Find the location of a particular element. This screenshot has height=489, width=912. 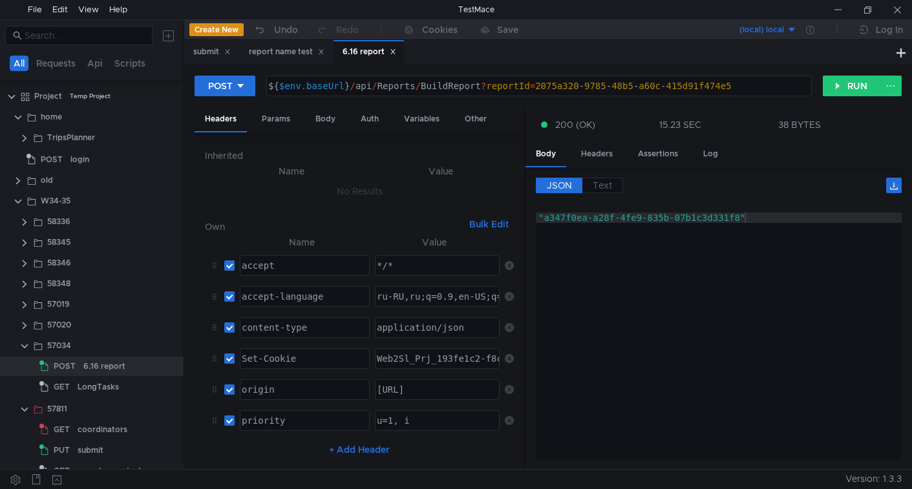

button: Redo is located at coordinates (337, 30).